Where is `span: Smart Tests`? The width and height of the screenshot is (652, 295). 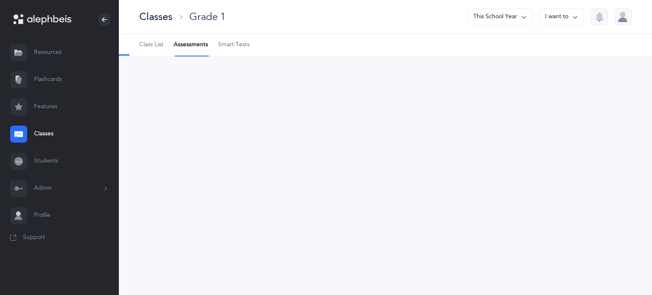
span: Smart Tests is located at coordinates (234, 45).